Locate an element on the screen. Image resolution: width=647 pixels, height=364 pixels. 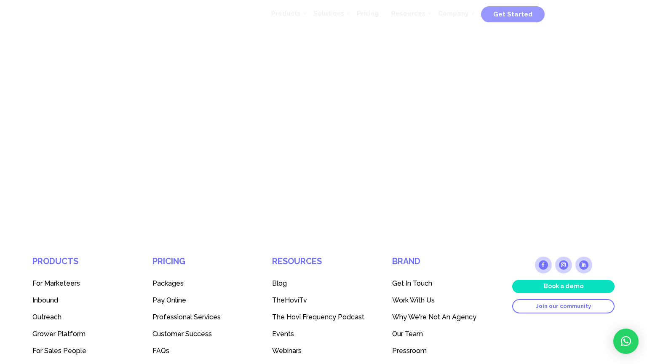
a: Inbound is located at coordinates (83, 300).